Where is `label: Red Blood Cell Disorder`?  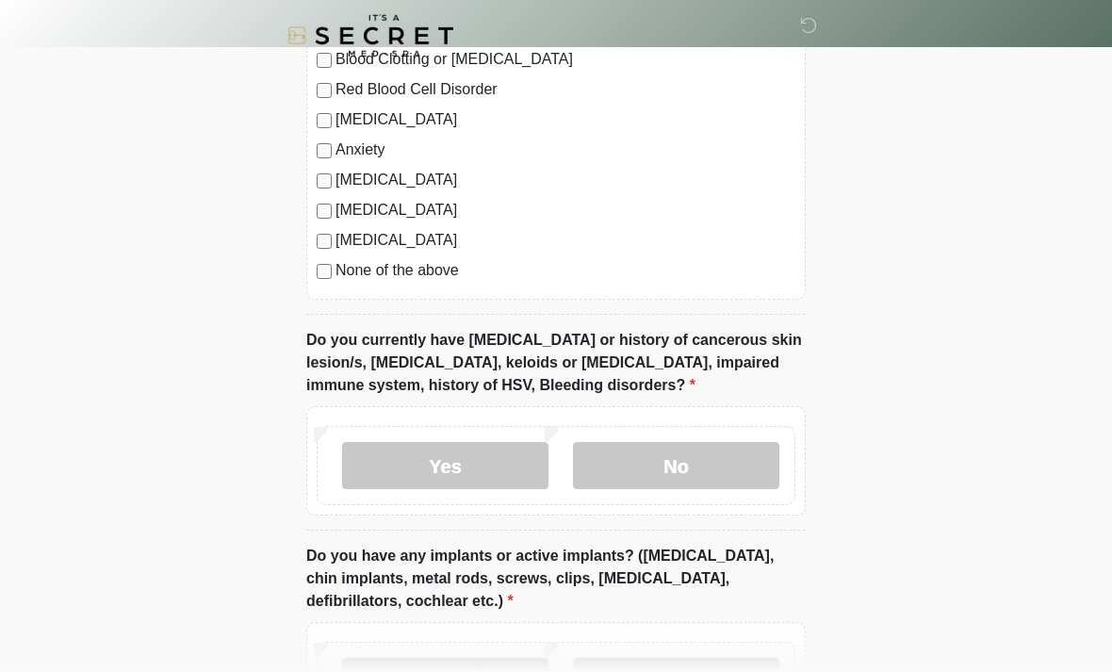 label: Red Blood Cell Disorder is located at coordinates (565, 89).